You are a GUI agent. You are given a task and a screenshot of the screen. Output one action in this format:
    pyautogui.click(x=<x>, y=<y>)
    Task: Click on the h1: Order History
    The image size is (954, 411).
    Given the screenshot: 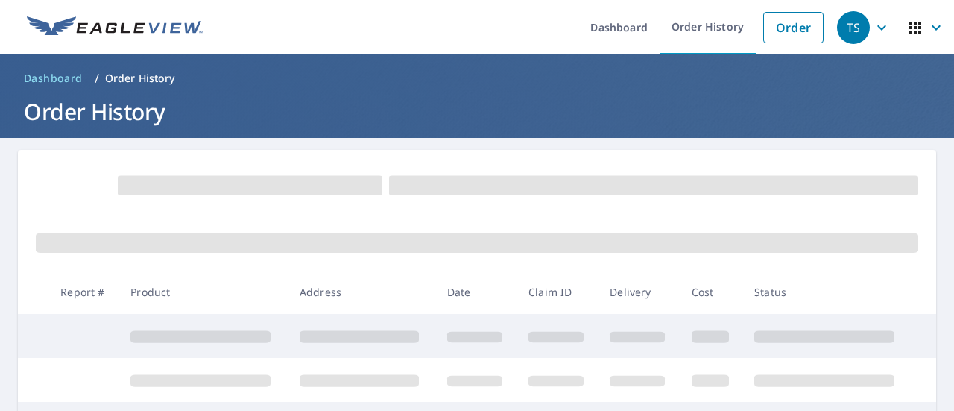 What is the action you would take?
    pyautogui.click(x=477, y=111)
    